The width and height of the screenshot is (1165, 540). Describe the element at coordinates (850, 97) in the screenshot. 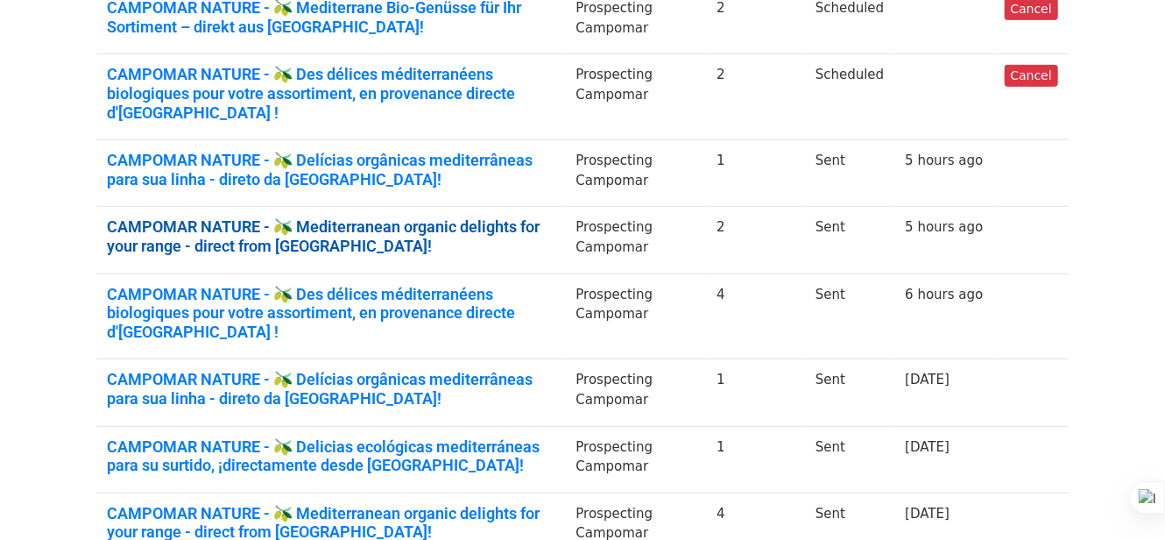

I see `td: Scheduled` at that location.